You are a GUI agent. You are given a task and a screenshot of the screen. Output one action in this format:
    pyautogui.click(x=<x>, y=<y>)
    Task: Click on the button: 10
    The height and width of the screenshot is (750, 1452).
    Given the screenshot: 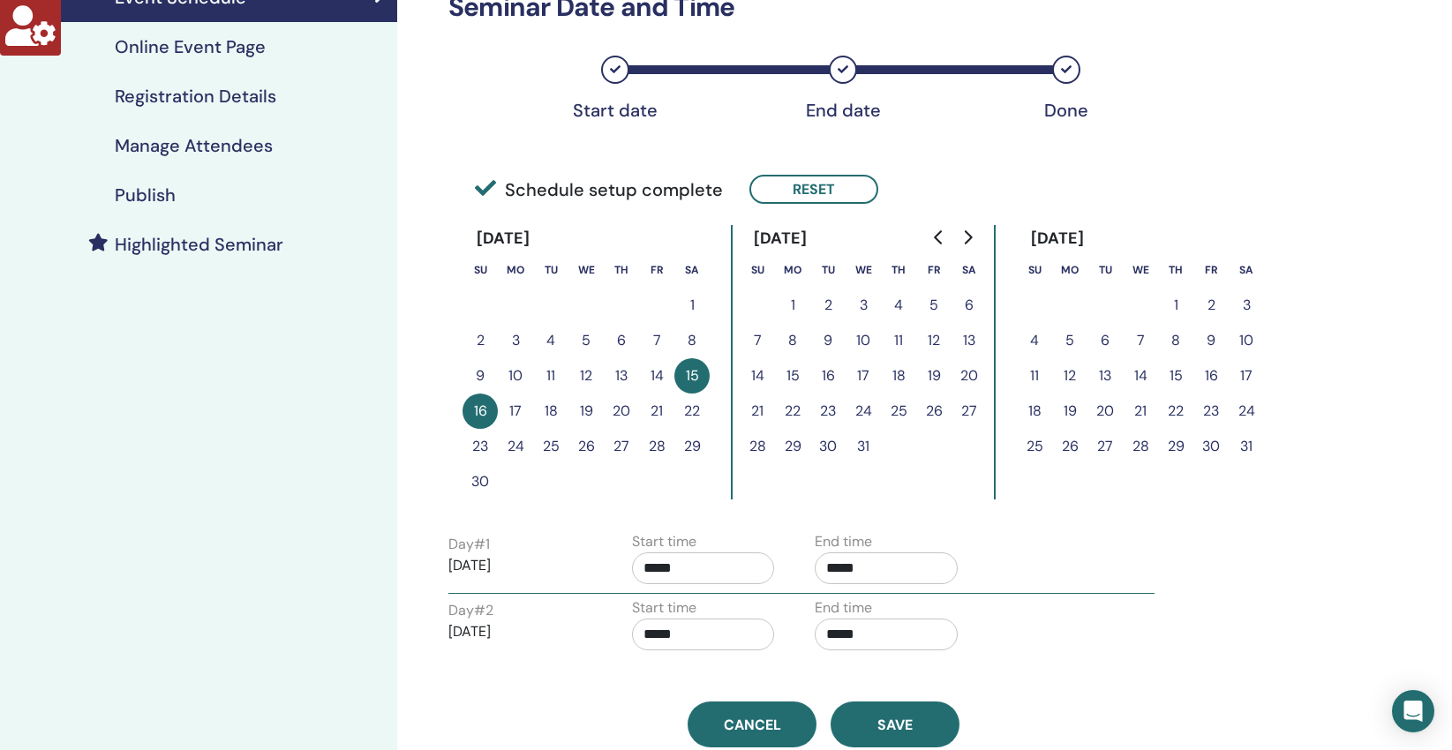 What is the action you would take?
    pyautogui.click(x=863, y=341)
    